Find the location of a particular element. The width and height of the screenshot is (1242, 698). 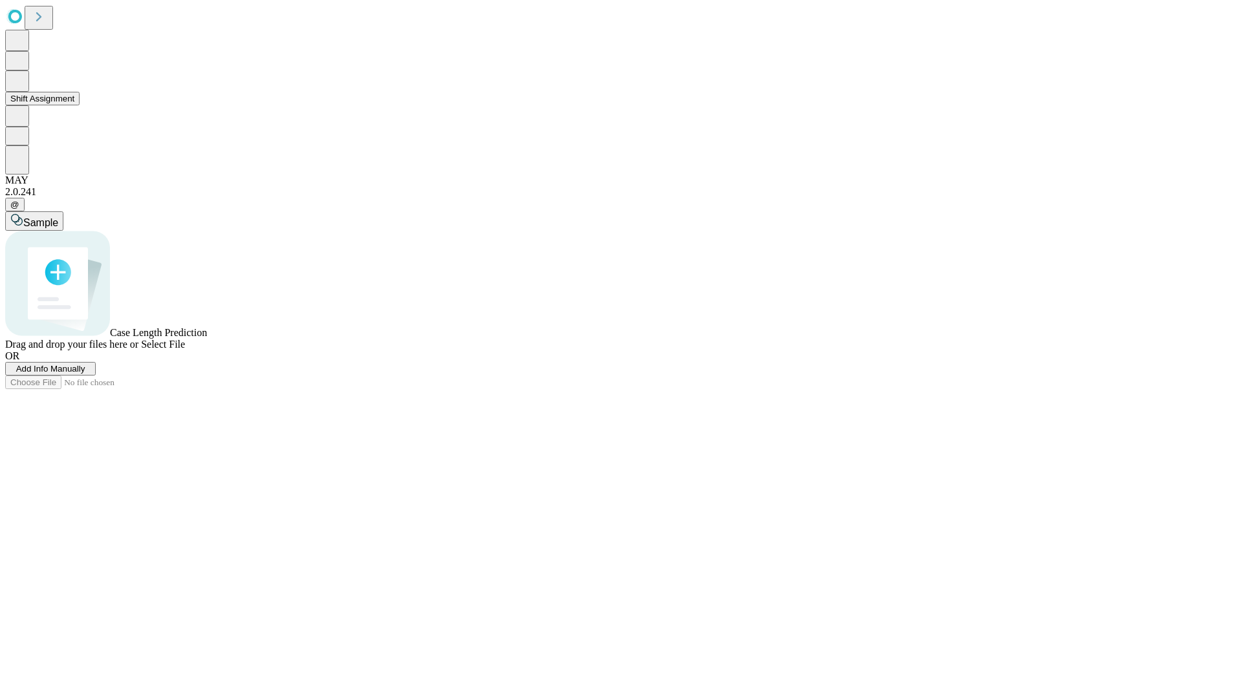

span: Select File is located at coordinates (163, 344).